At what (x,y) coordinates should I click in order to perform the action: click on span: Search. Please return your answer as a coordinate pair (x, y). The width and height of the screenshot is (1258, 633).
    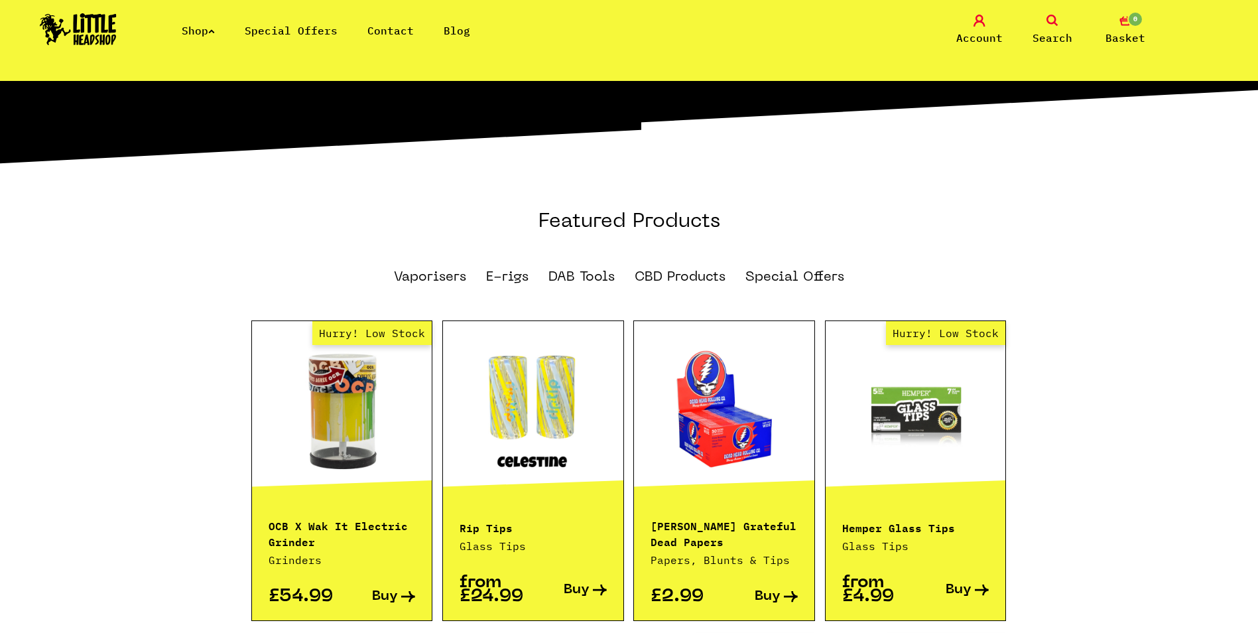
    Looking at the image, I should click on (1052, 38).